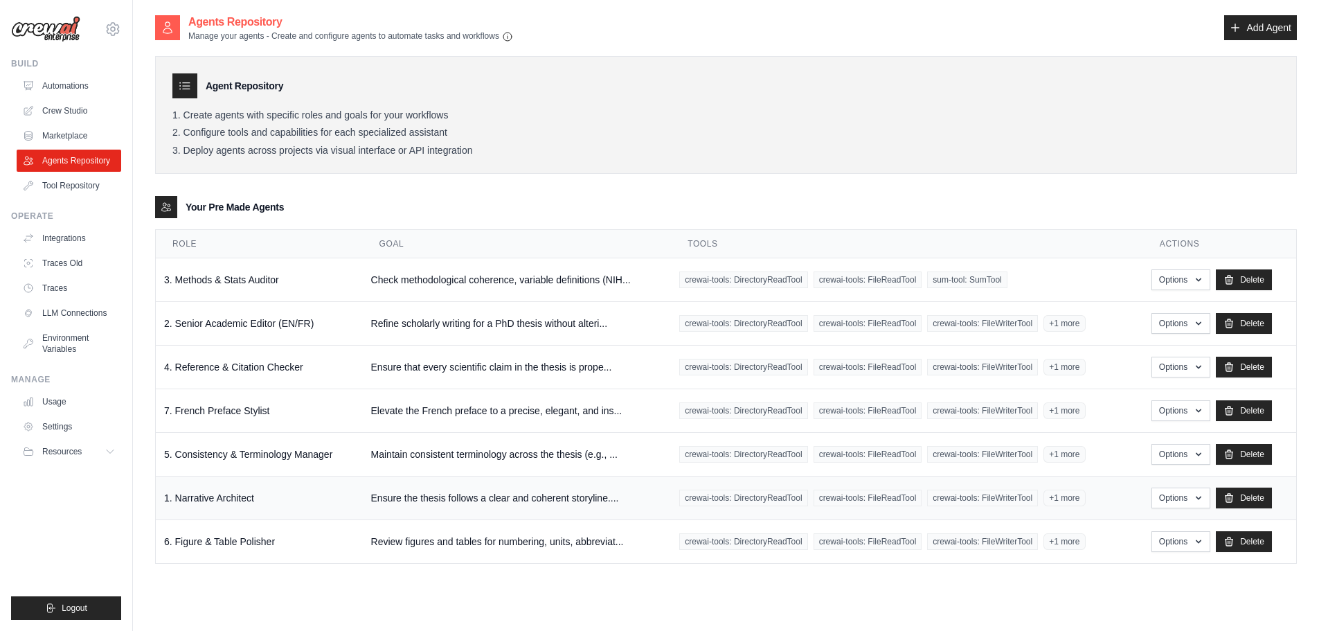 This screenshot has width=1319, height=631. I want to click on td: 3. Methods & Stats Auditor, so click(259, 280).